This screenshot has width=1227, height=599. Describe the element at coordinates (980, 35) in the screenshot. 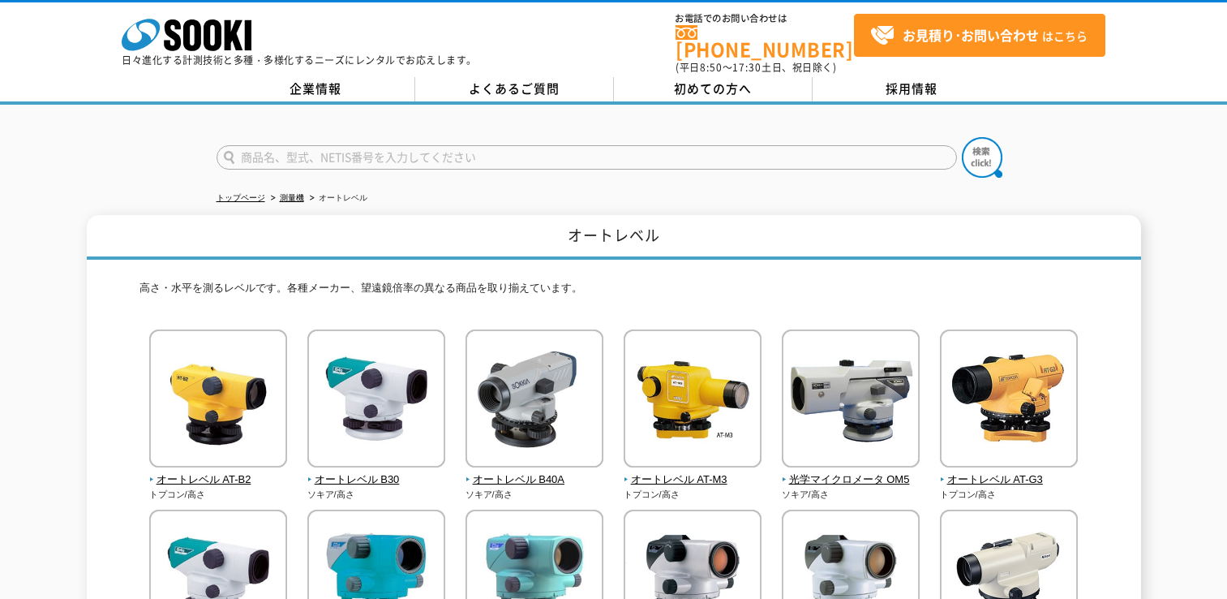

I see `a: お見積り･お問い合わせはこちら` at that location.